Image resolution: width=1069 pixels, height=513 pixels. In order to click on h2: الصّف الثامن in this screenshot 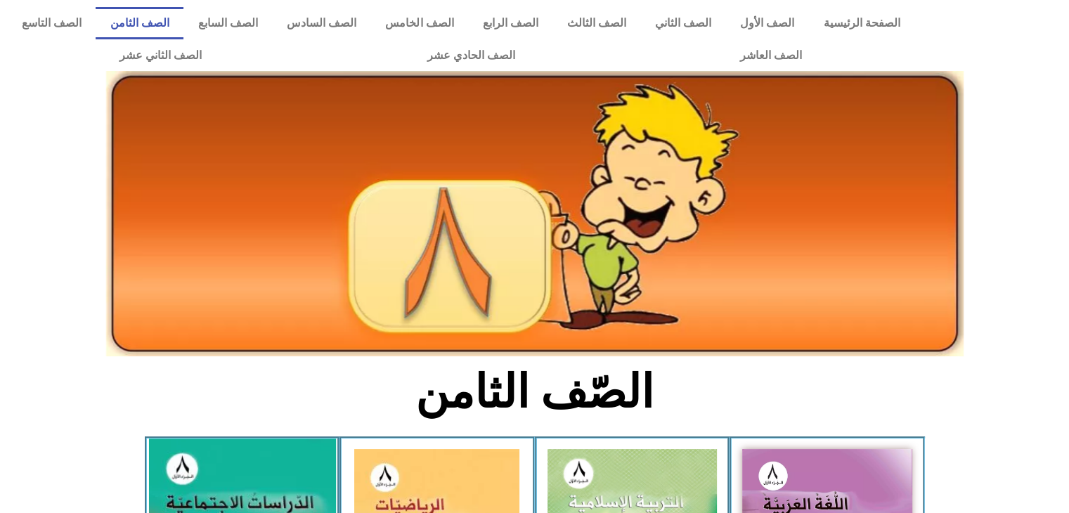, I will do `click(534, 392)`.